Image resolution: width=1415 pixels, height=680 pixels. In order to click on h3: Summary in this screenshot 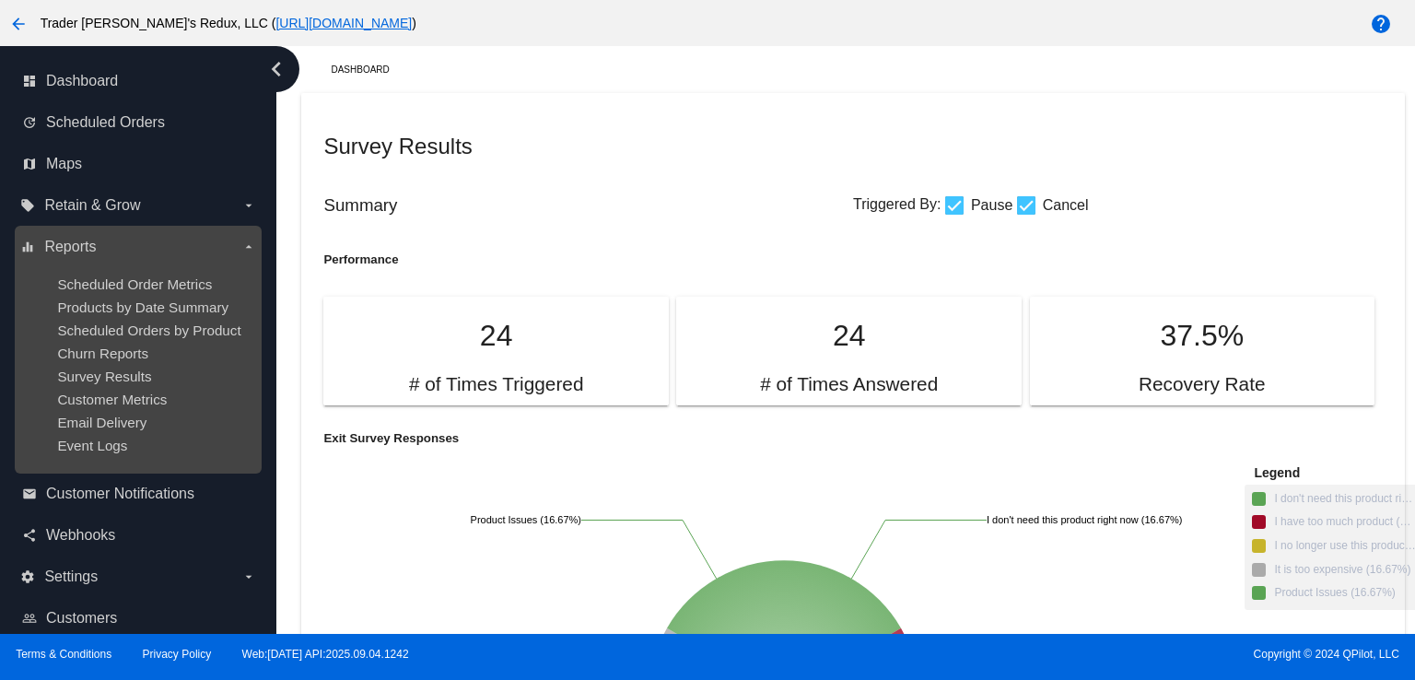, I will do `click(588, 206)`.